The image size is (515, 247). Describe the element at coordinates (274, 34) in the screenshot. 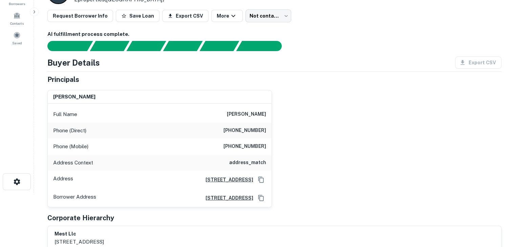

I see `h6: AI fulfillment process complete.` at that location.